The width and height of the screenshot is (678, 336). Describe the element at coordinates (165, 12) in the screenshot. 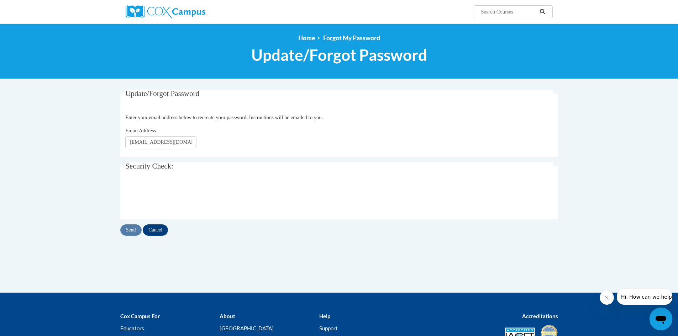

I see `img: Cox Campus` at that location.